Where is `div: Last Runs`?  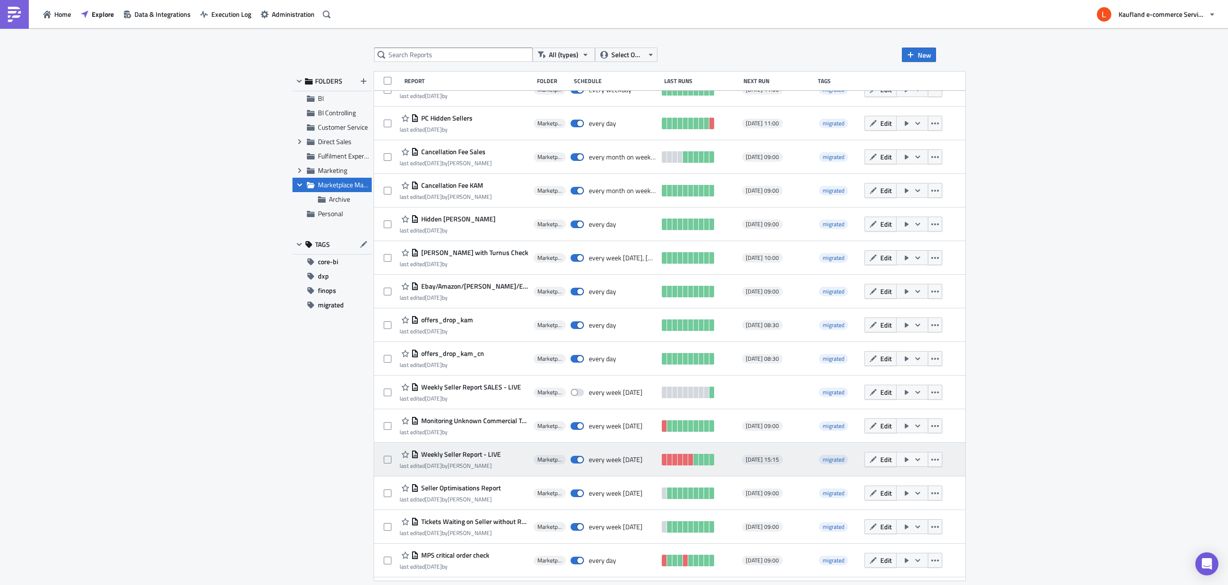
div: Last Runs is located at coordinates (702, 81).